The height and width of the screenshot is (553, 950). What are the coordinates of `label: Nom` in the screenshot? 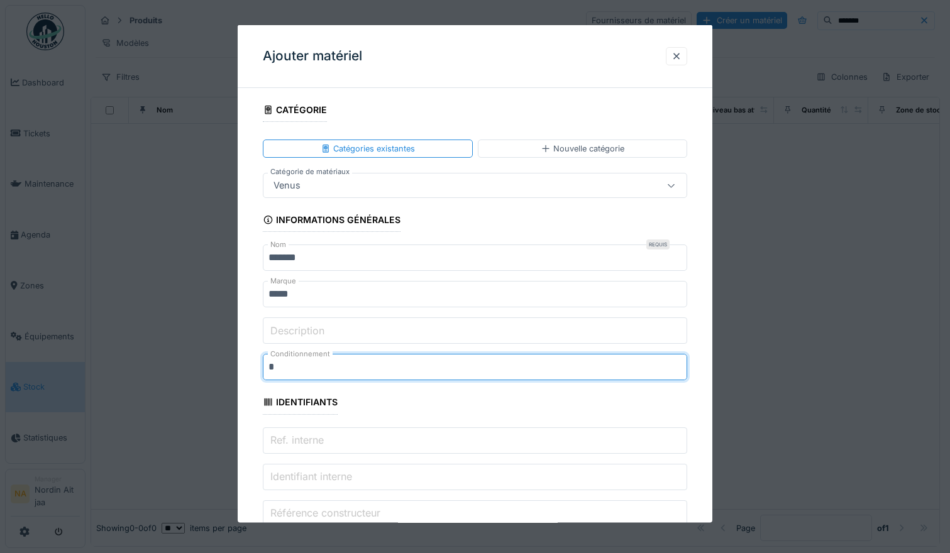 It's located at (278, 244).